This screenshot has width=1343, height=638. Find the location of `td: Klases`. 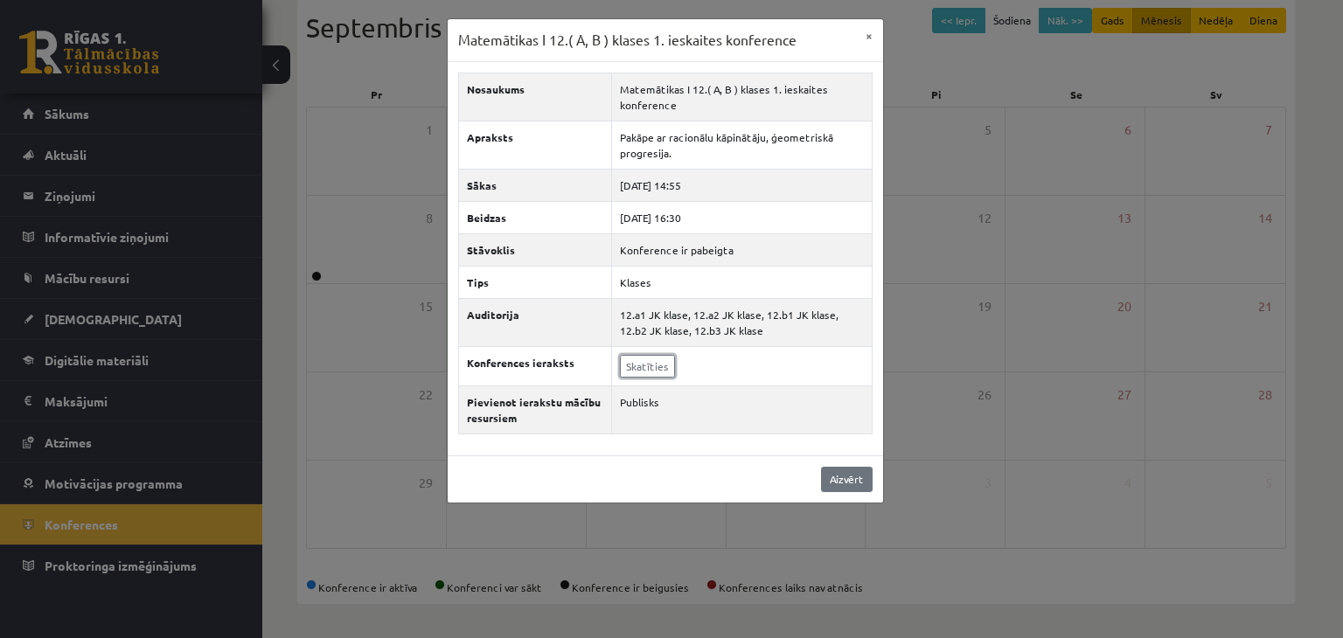

td: Klases is located at coordinates (742, 282).